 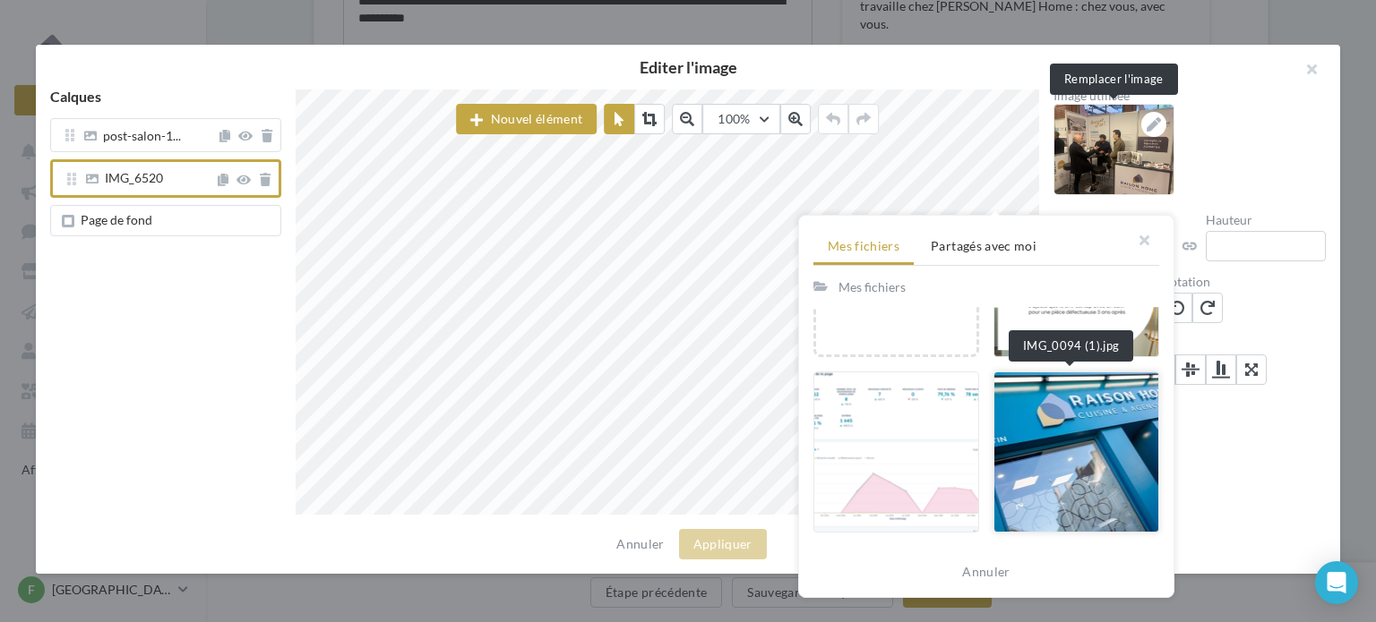 What do you see at coordinates (871, 287) in the screenshot?
I see `div: Mes fichiers` at bounding box center [871, 287].